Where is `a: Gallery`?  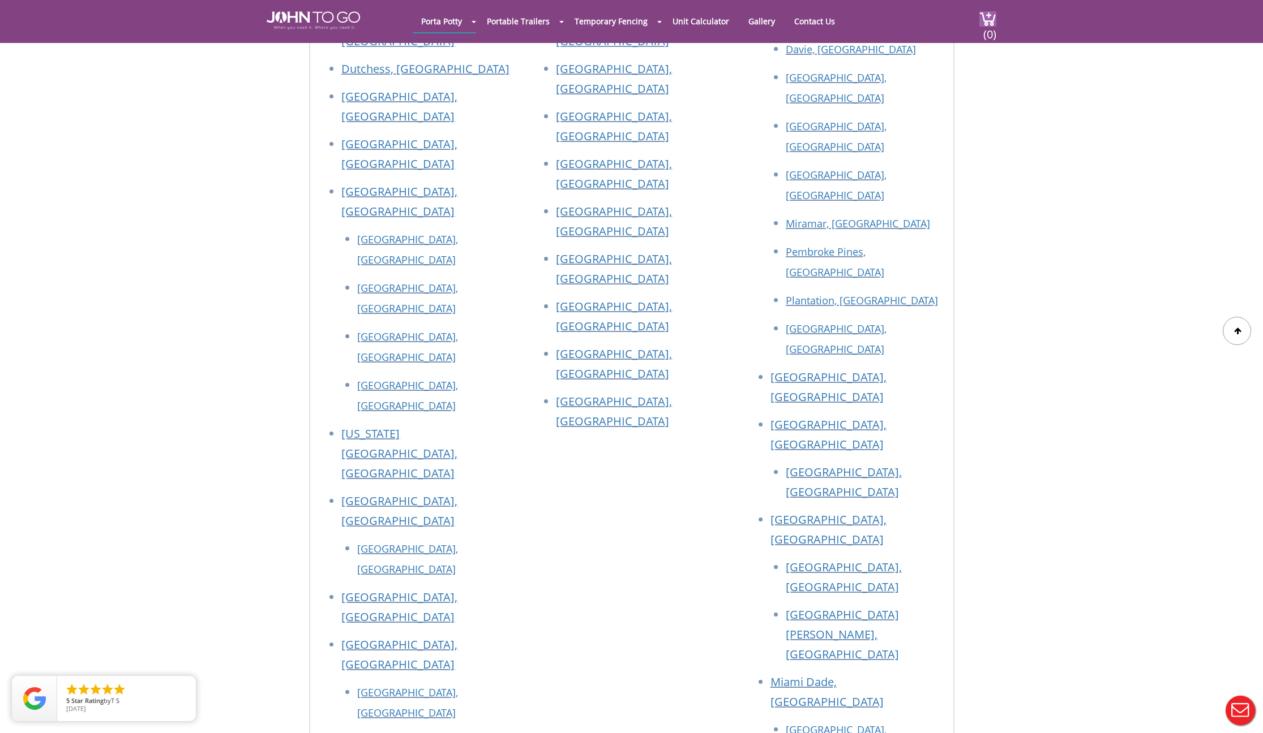 a: Gallery is located at coordinates (761, 21).